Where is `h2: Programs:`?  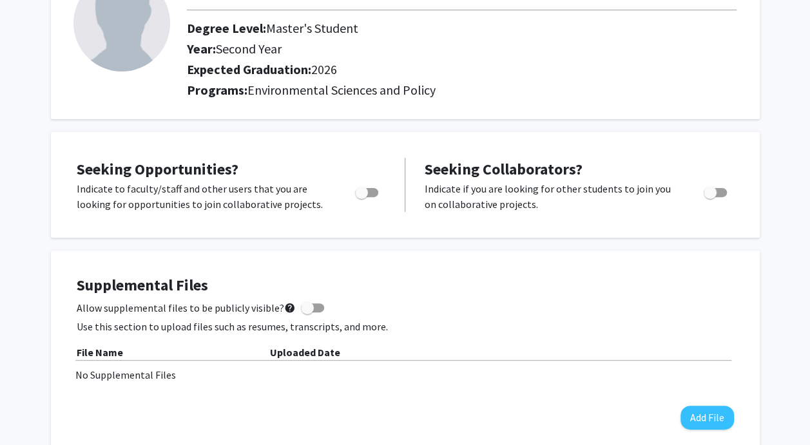
h2: Programs: is located at coordinates (461, 90).